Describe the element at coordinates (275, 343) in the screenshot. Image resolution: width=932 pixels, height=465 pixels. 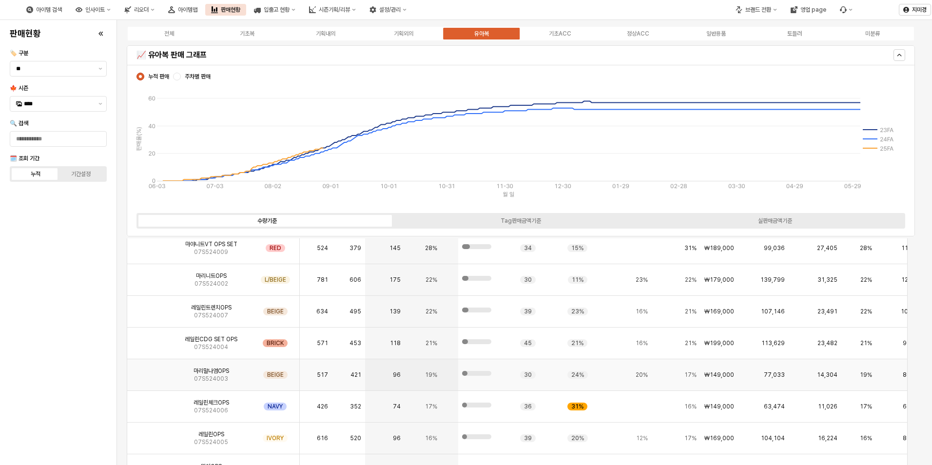
I see `span: BRICK` at that location.